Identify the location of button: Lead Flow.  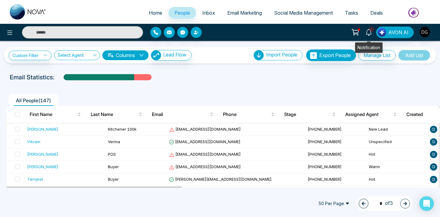
(171, 55).